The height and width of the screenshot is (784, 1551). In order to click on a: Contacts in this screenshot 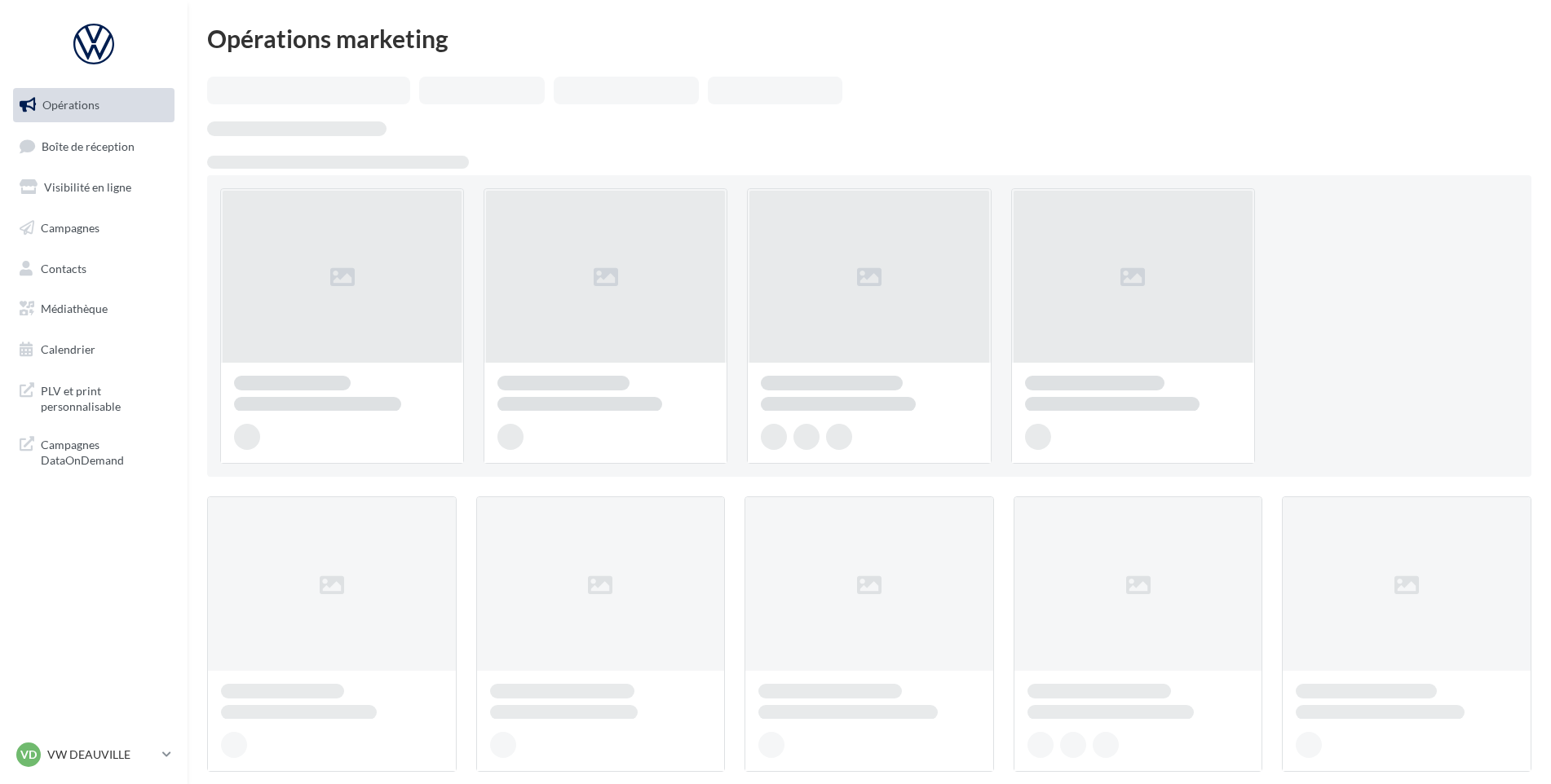, I will do `click(94, 269)`.